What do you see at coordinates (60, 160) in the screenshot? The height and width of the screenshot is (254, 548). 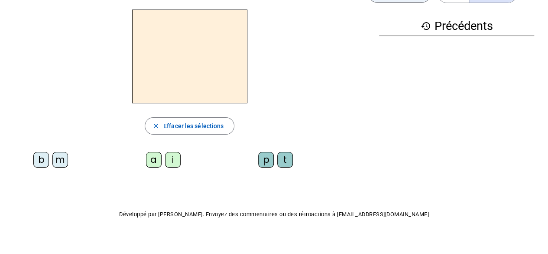 I see `div: m` at bounding box center [60, 160].